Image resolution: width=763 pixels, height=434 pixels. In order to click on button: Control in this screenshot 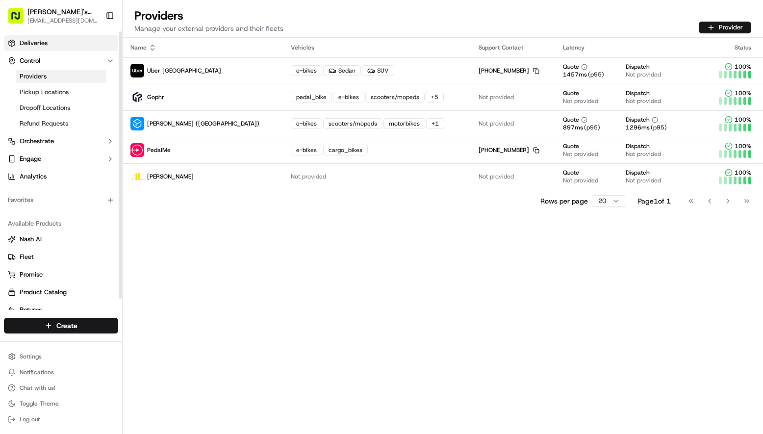, I will do `click(61, 61)`.